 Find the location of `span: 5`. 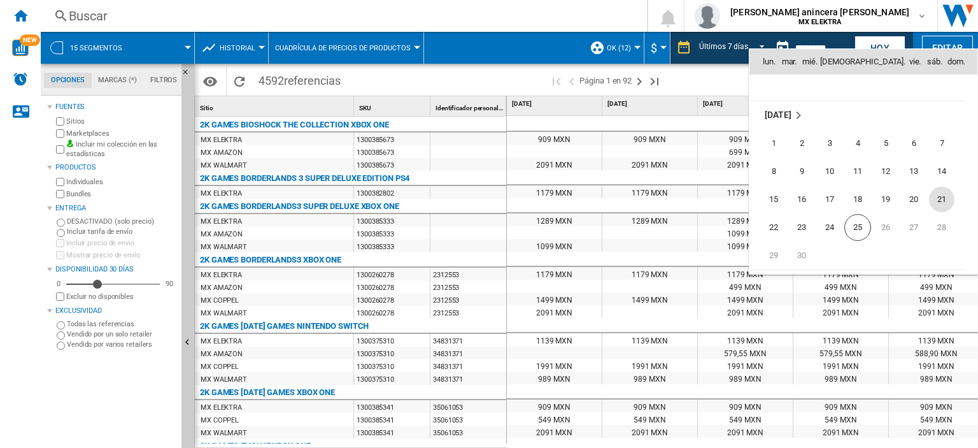

span: 5 is located at coordinates (886, 143).